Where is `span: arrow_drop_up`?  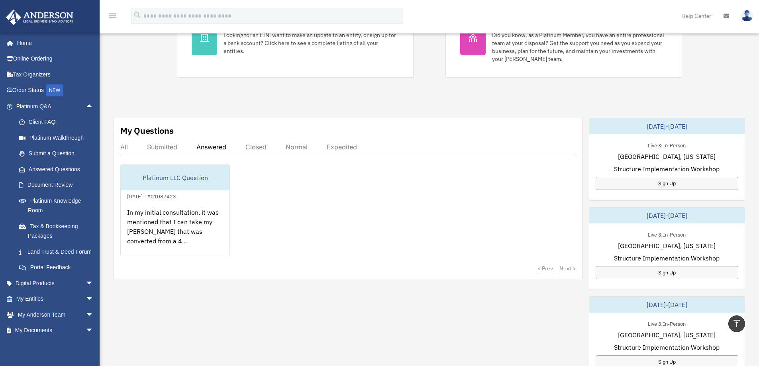
span: arrow_drop_up is located at coordinates (94, 106).